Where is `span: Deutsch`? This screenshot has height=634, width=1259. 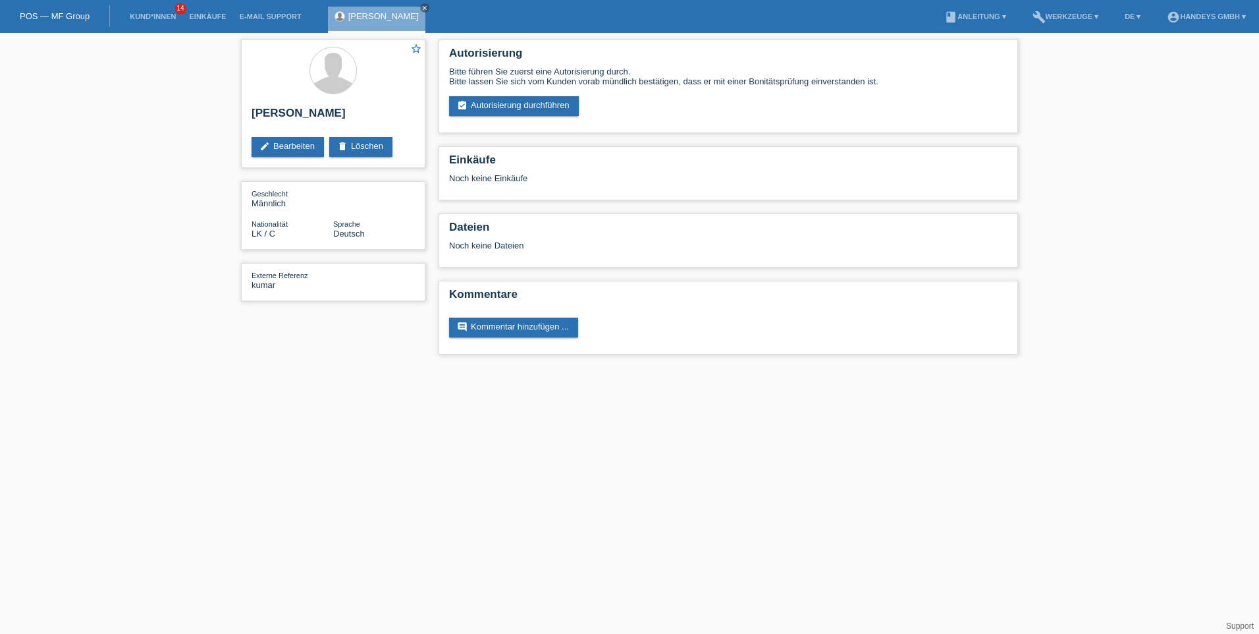 span: Deutsch is located at coordinates (349, 233).